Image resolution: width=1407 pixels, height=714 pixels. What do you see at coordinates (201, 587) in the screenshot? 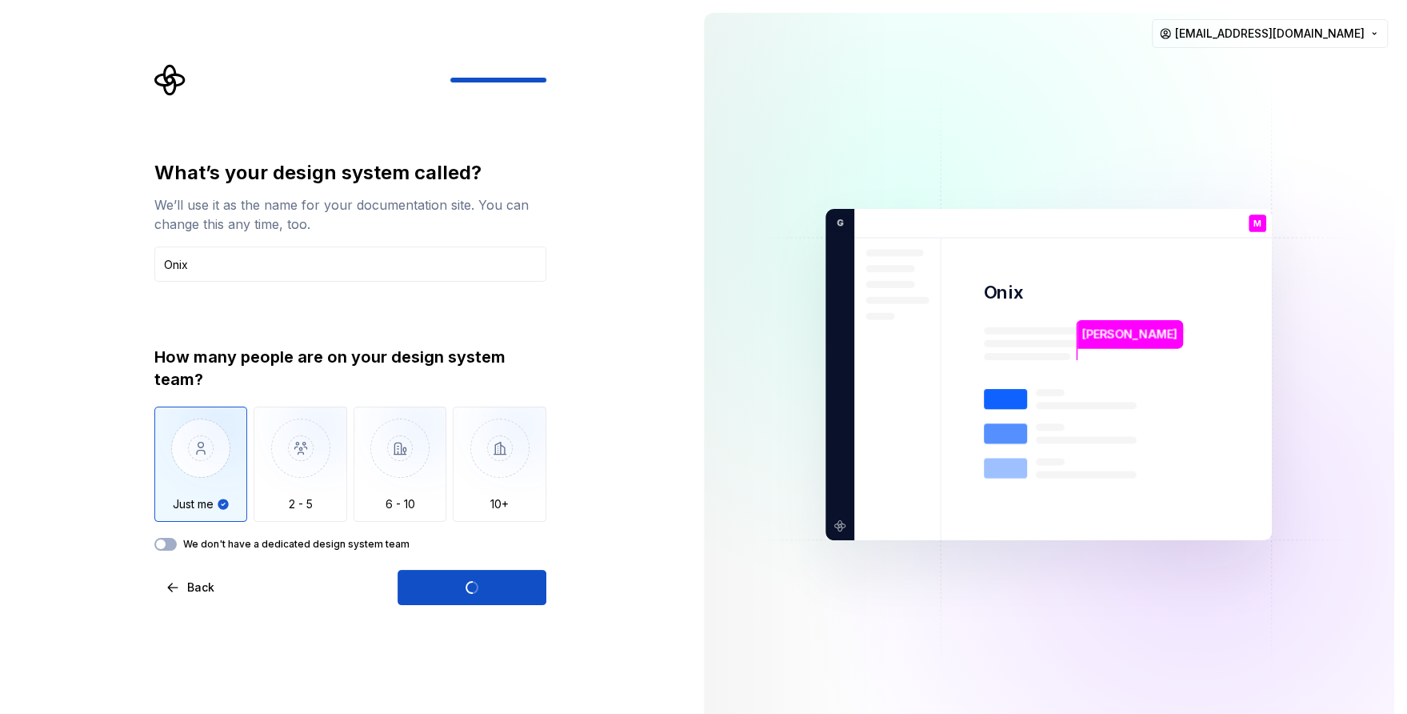
I see `span: Back` at bounding box center [201, 587].